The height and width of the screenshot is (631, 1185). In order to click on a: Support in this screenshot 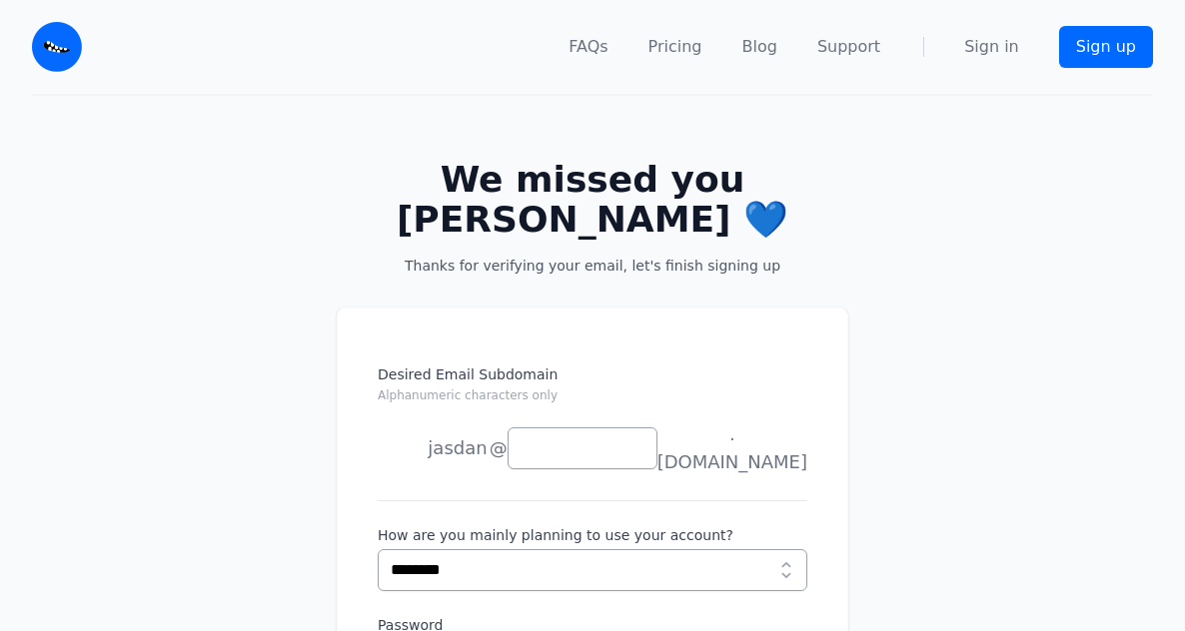, I will do `click(848, 47)`.